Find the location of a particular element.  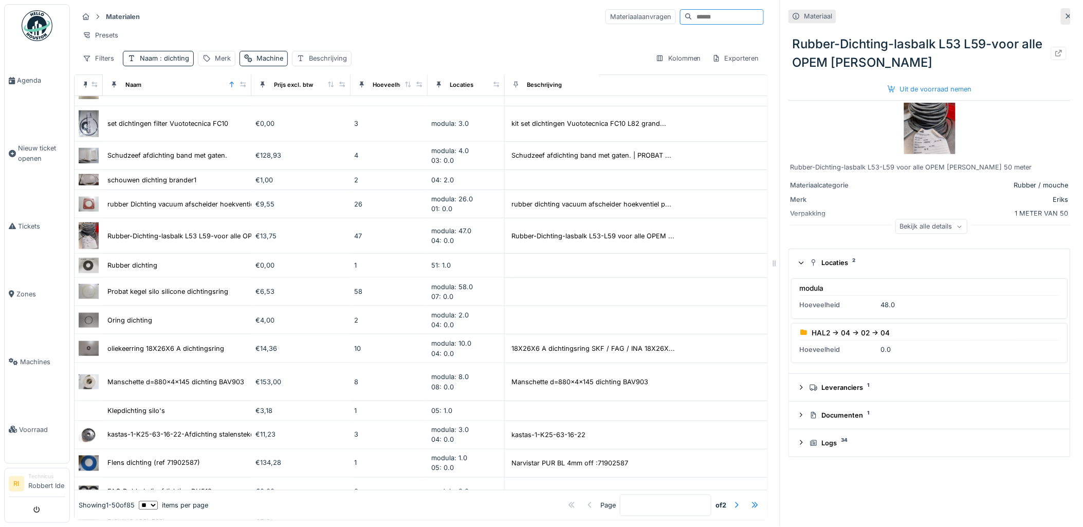

div: Kolommen is located at coordinates (678, 58).